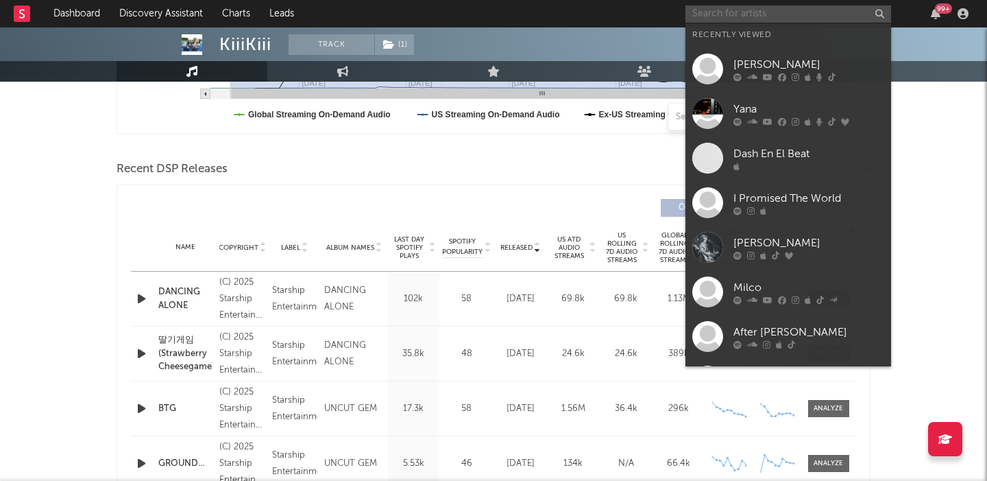 This screenshot has height=481, width=987. What do you see at coordinates (239, 247) in the screenshot?
I see `span: Copyright` at bounding box center [239, 247].